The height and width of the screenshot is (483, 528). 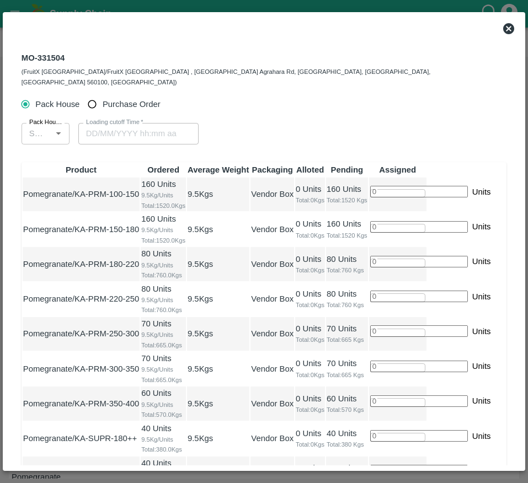 What do you see at coordinates (81, 334) in the screenshot?
I see `td: Pomegranate/KA-PRM-250-300` at bounding box center [81, 334].